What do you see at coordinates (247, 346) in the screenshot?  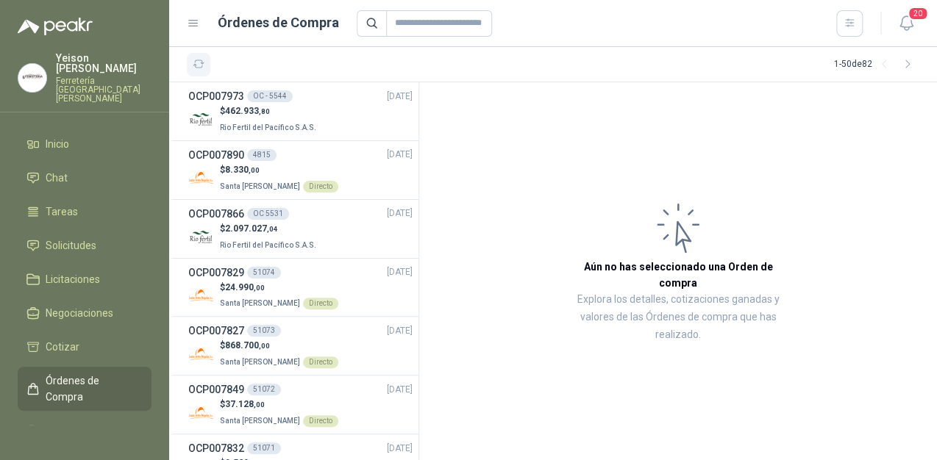 I see `span: 868.700` at bounding box center [247, 346].